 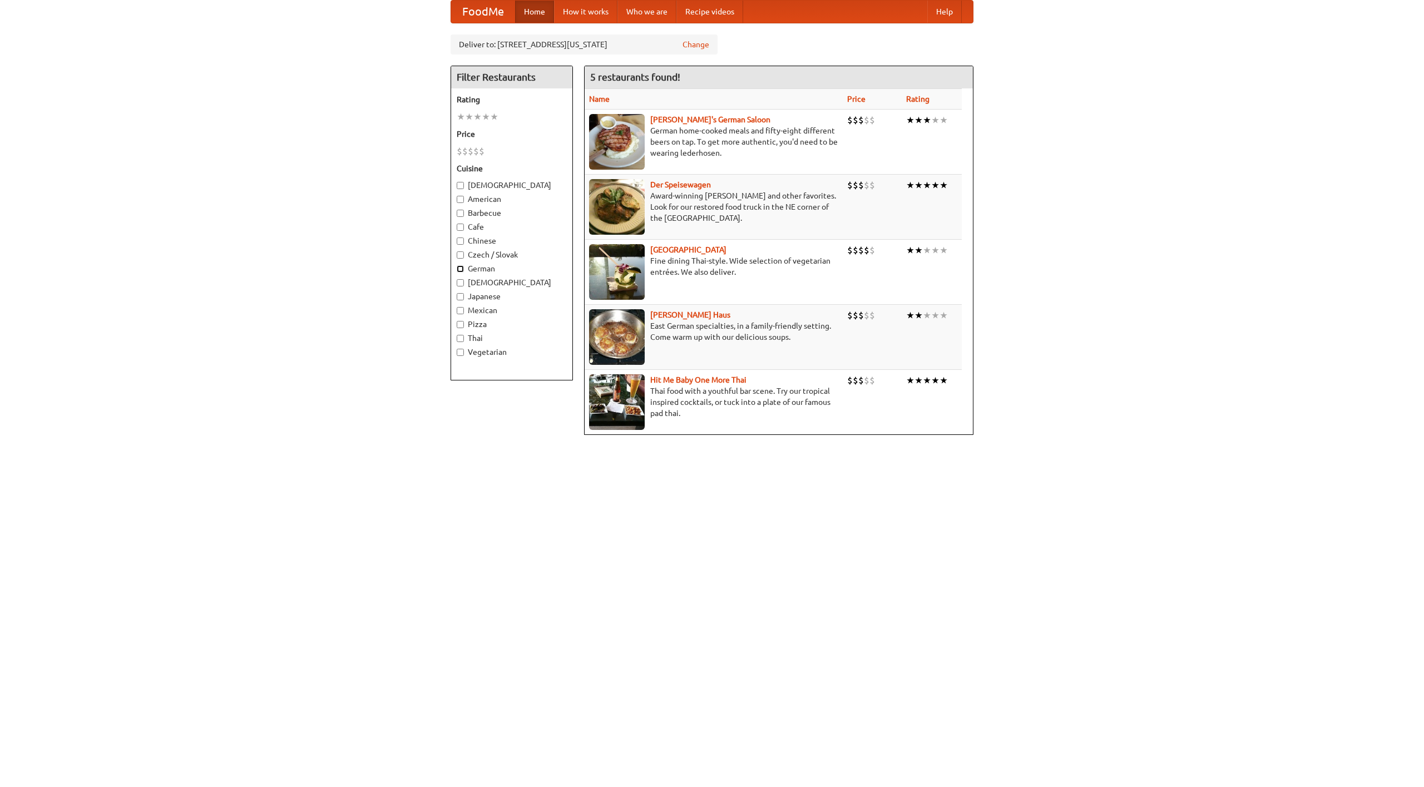 What do you see at coordinates (512, 310) in the screenshot?
I see `label: Mexican` at bounding box center [512, 310].